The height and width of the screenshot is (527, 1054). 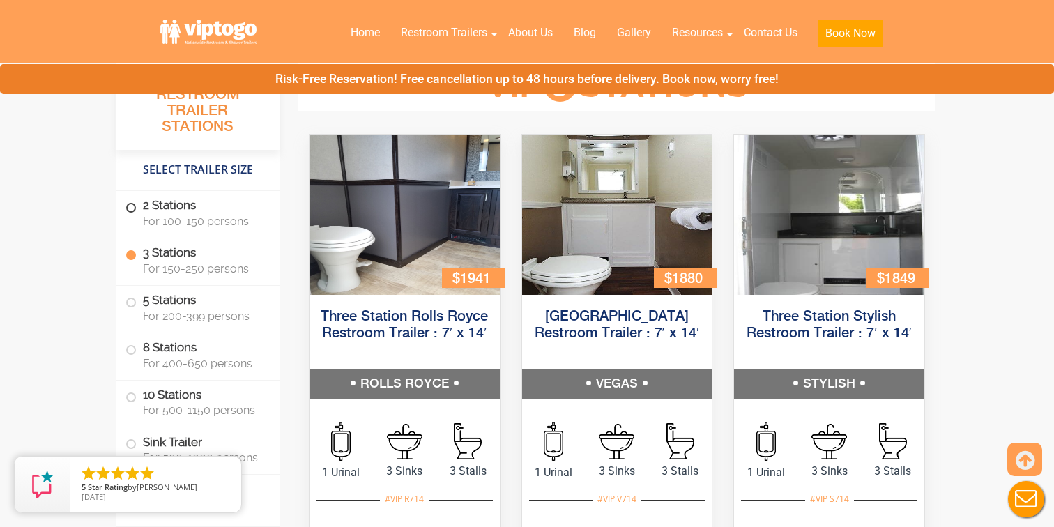 What do you see at coordinates (444, 33) in the screenshot?
I see `a: Restroom Trailers` at bounding box center [444, 33].